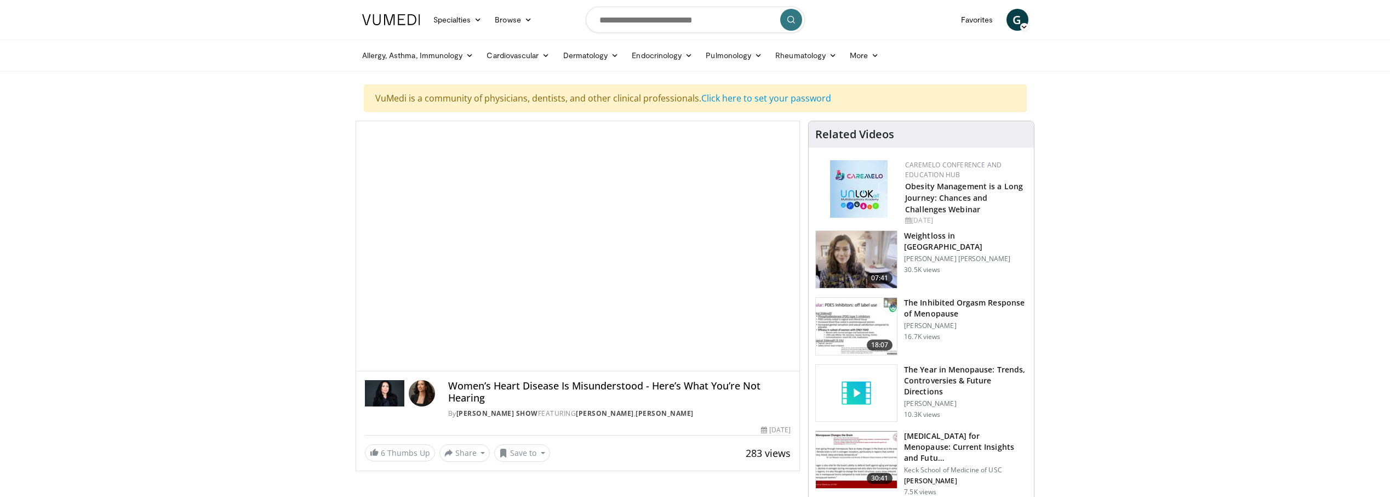 The height and width of the screenshot is (497, 1390). Describe the element at coordinates (522, 453) in the screenshot. I see `button: Save to` at that location.